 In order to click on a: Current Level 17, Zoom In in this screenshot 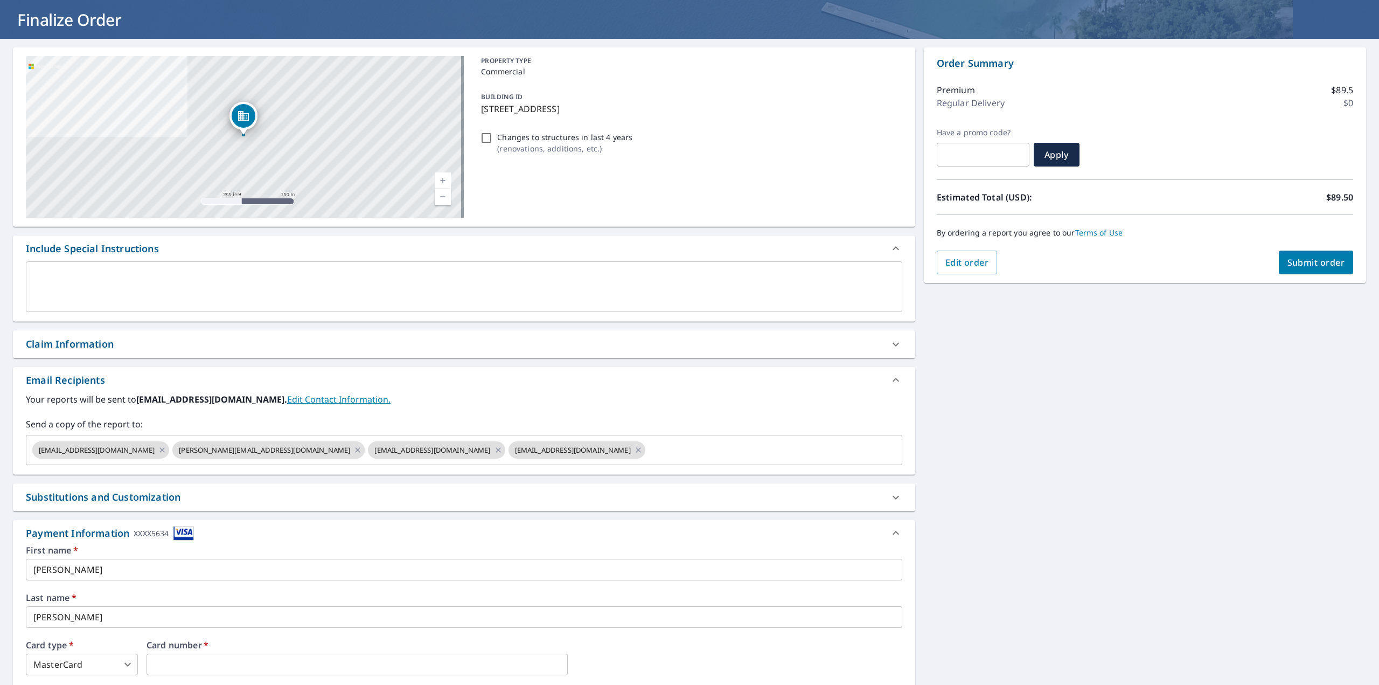, I will do `click(443, 180)`.